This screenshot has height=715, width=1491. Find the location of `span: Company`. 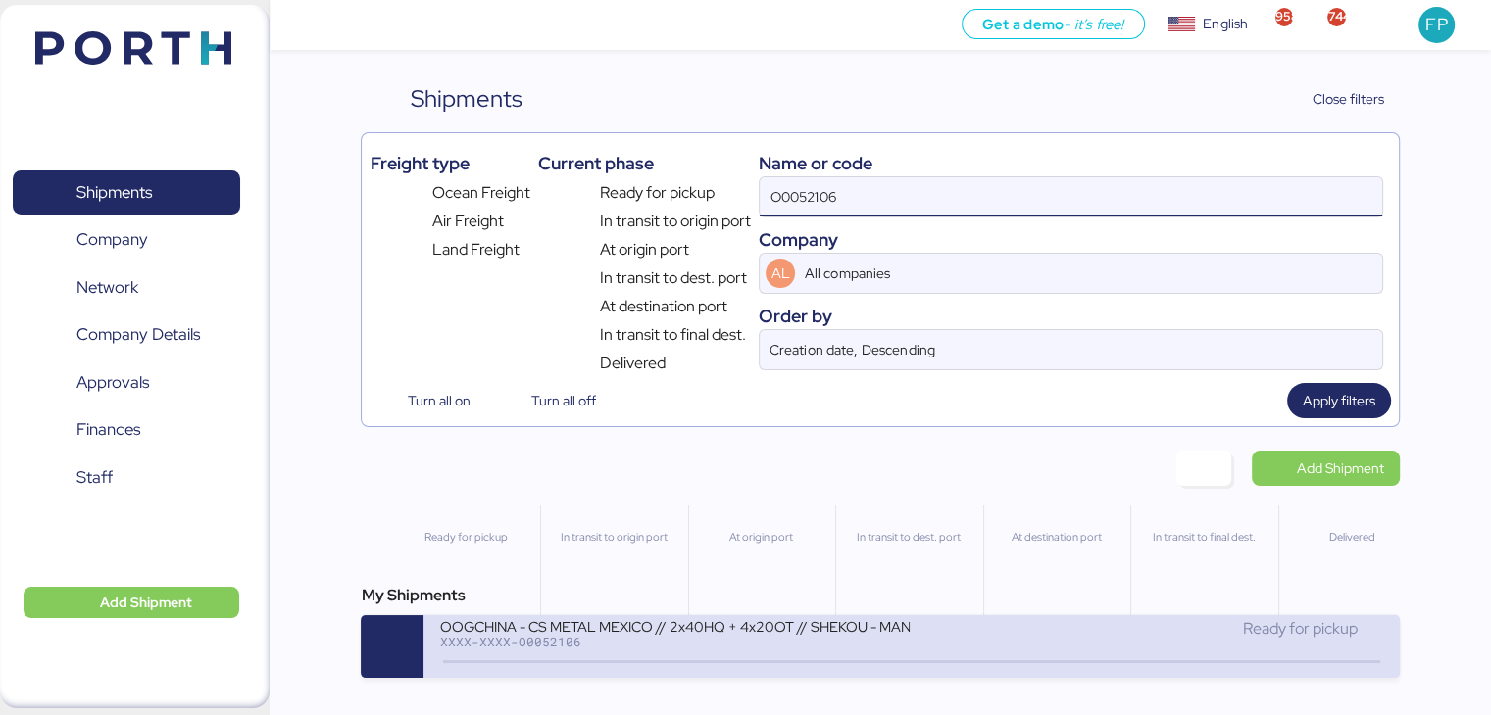

span: Company is located at coordinates (112, 239).